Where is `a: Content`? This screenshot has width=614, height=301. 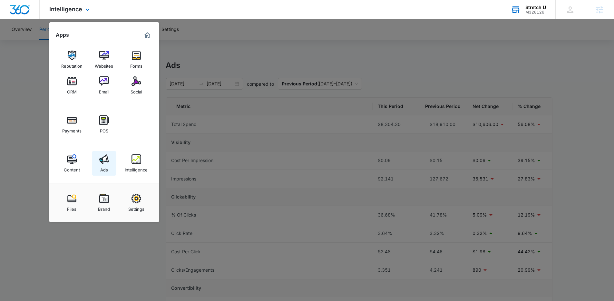
a: Content is located at coordinates (72, 163).